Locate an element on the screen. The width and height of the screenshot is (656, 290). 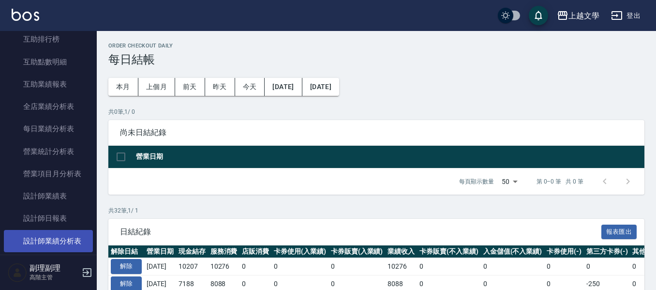
a: 全店業績分析表 is located at coordinates (48, 106).